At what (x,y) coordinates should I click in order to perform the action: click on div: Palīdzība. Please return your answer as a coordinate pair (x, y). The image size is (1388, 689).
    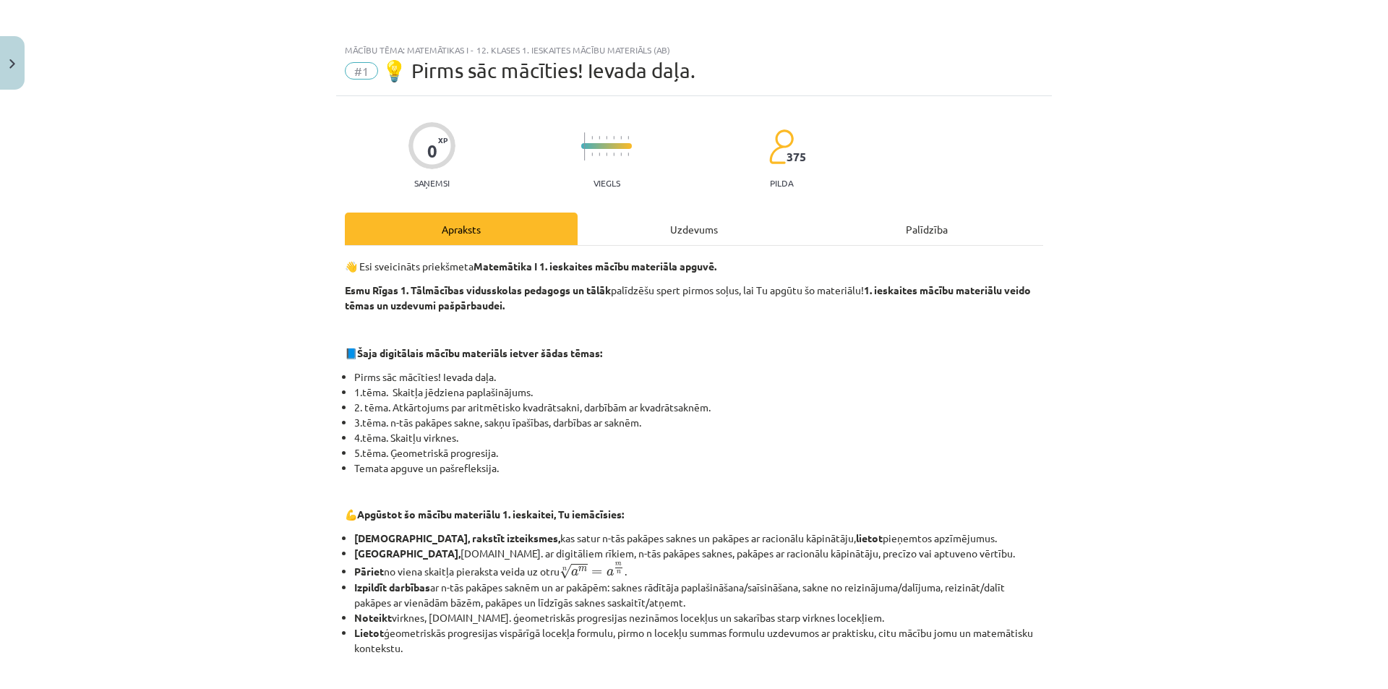
    Looking at the image, I should click on (927, 229).